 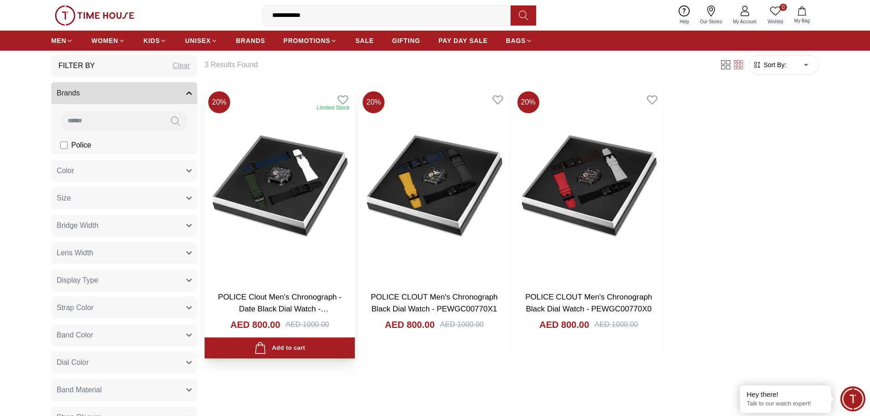 I want to click on button: Sort By:, so click(x=770, y=65).